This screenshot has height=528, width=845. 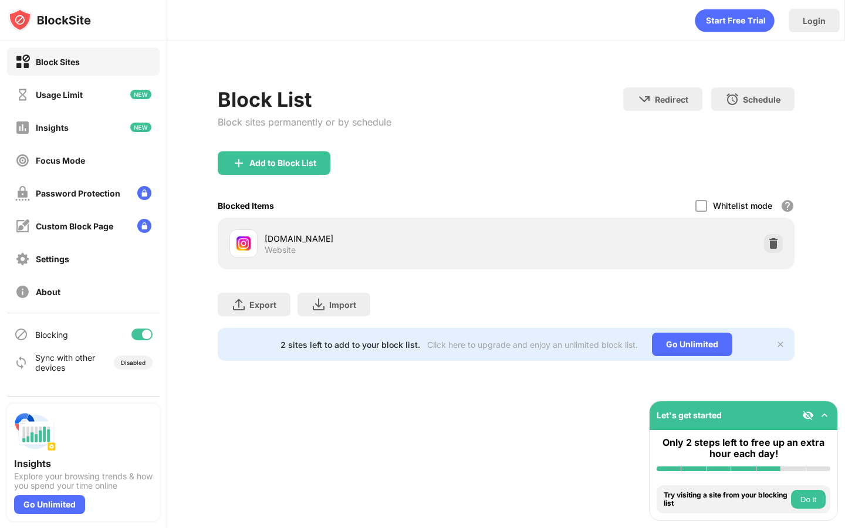 What do you see at coordinates (22, 259) in the screenshot?
I see `img: settings-off.svg` at bounding box center [22, 259].